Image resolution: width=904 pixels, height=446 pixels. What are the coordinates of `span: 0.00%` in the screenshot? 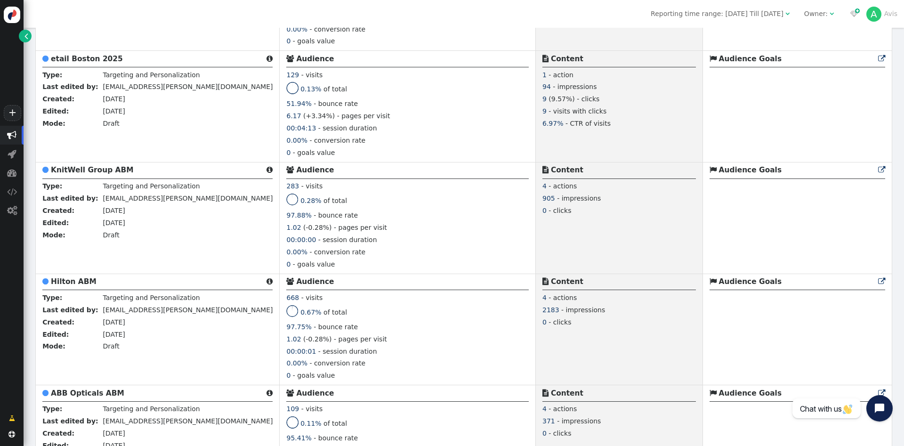 It's located at (297, 29).